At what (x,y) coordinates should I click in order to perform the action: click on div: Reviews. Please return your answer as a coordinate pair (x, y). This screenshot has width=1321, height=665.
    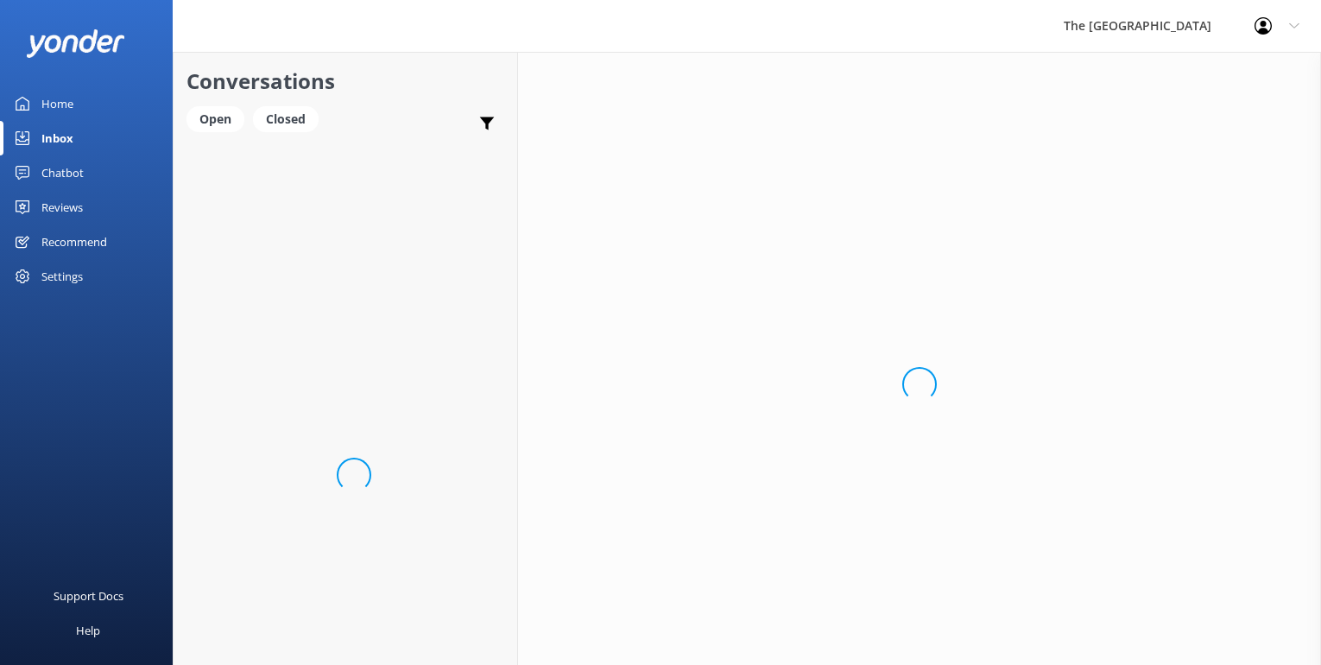
    Looking at the image, I should click on (62, 207).